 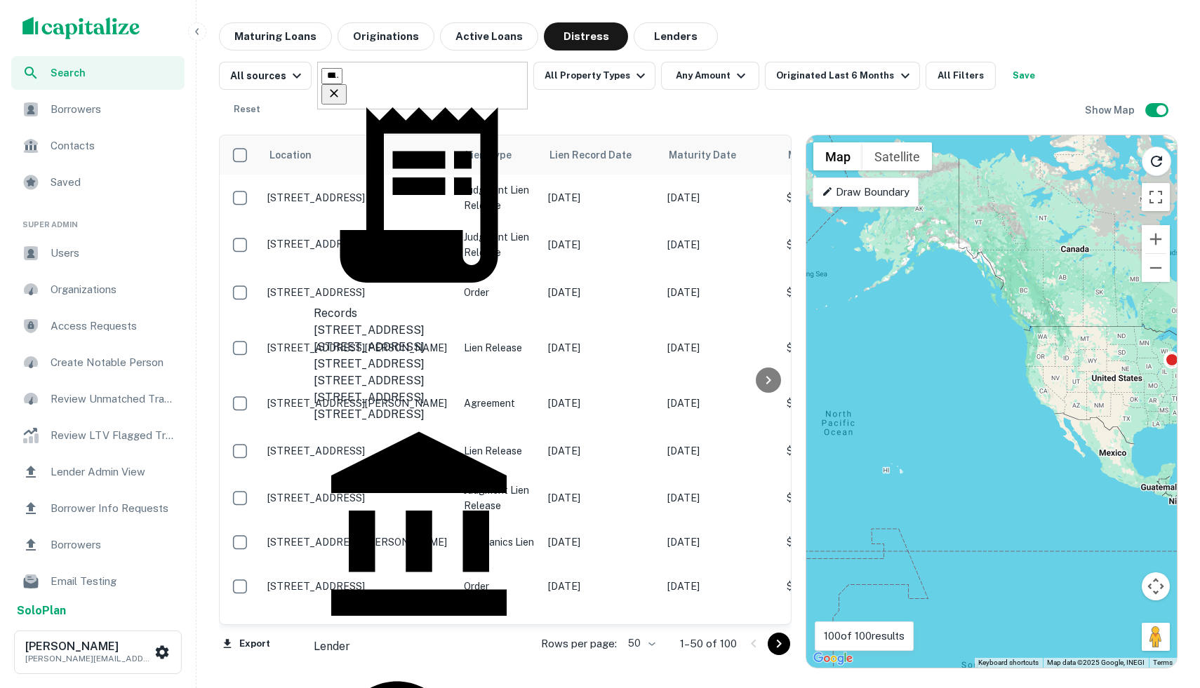 What do you see at coordinates (1155, 197) in the screenshot?
I see `button: Toggle fullscreen view` at bounding box center [1155, 197].